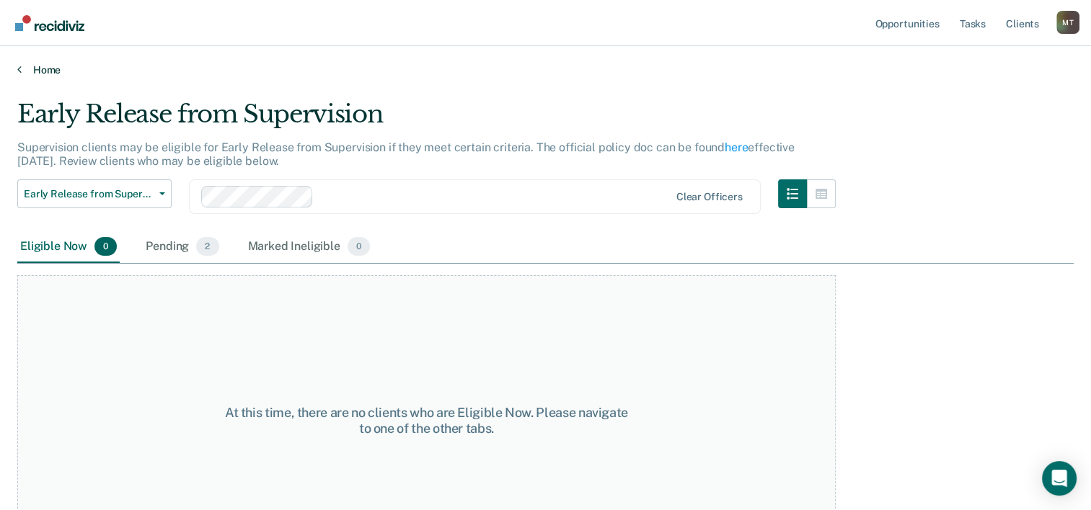 This screenshot has width=1091, height=510. Describe the element at coordinates (709, 197) in the screenshot. I see `div: Clear officers` at that location.